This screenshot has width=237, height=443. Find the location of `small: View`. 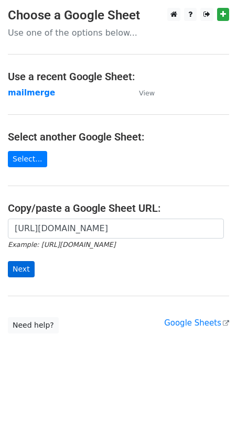

small: View is located at coordinates (147, 93).